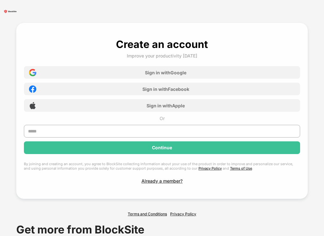 Image resolution: width=324 pixels, height=236 pixels. I want to click on div: Sign in with Google, so click(165, 73).